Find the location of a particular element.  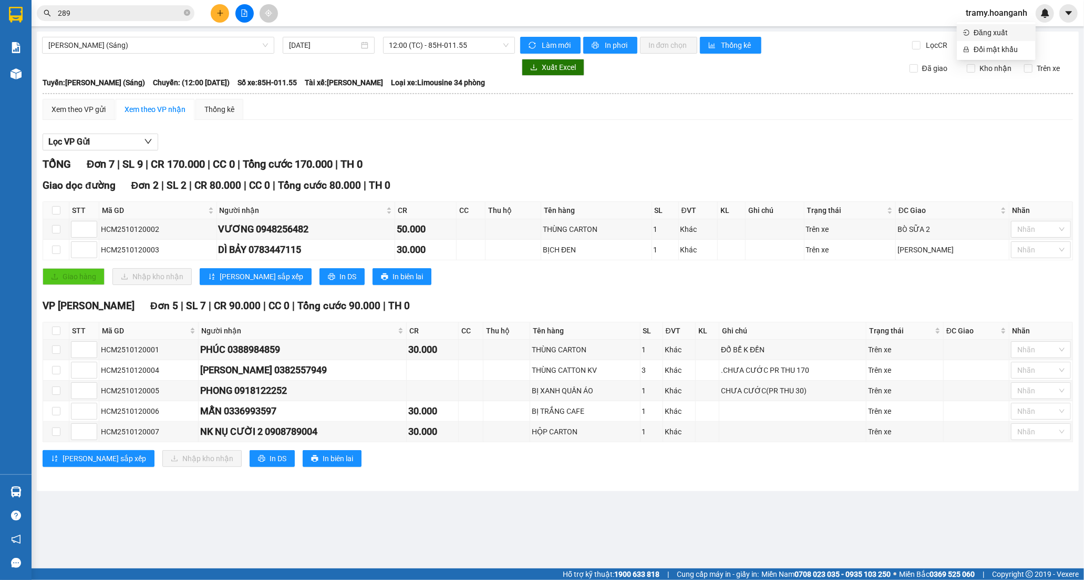

span: TỔNG is located at coordinates (57, 164).